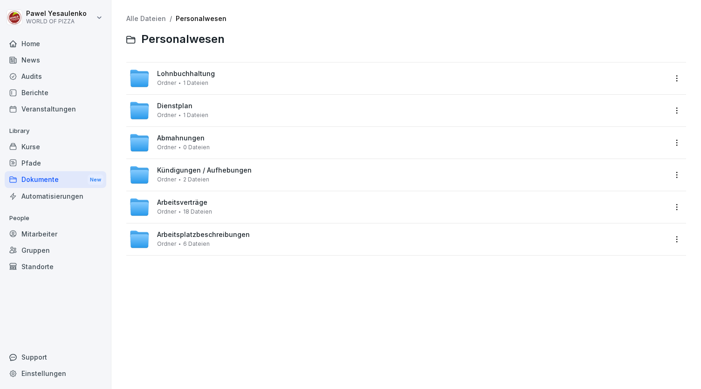 This screenshot has width=701, height=389. Describe the element at coordinates (55, 196) in the screenshot. I see `a: Automatisierungen` at that location.